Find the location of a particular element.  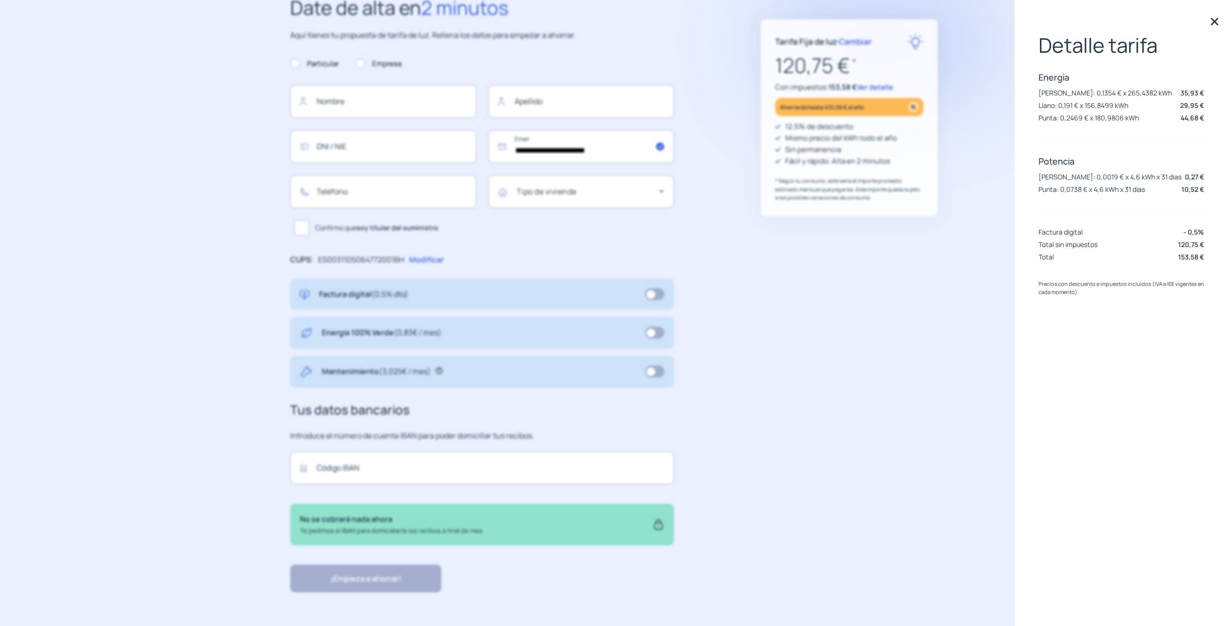

span: (0,5% dto) is located at coordinates (389, 294).